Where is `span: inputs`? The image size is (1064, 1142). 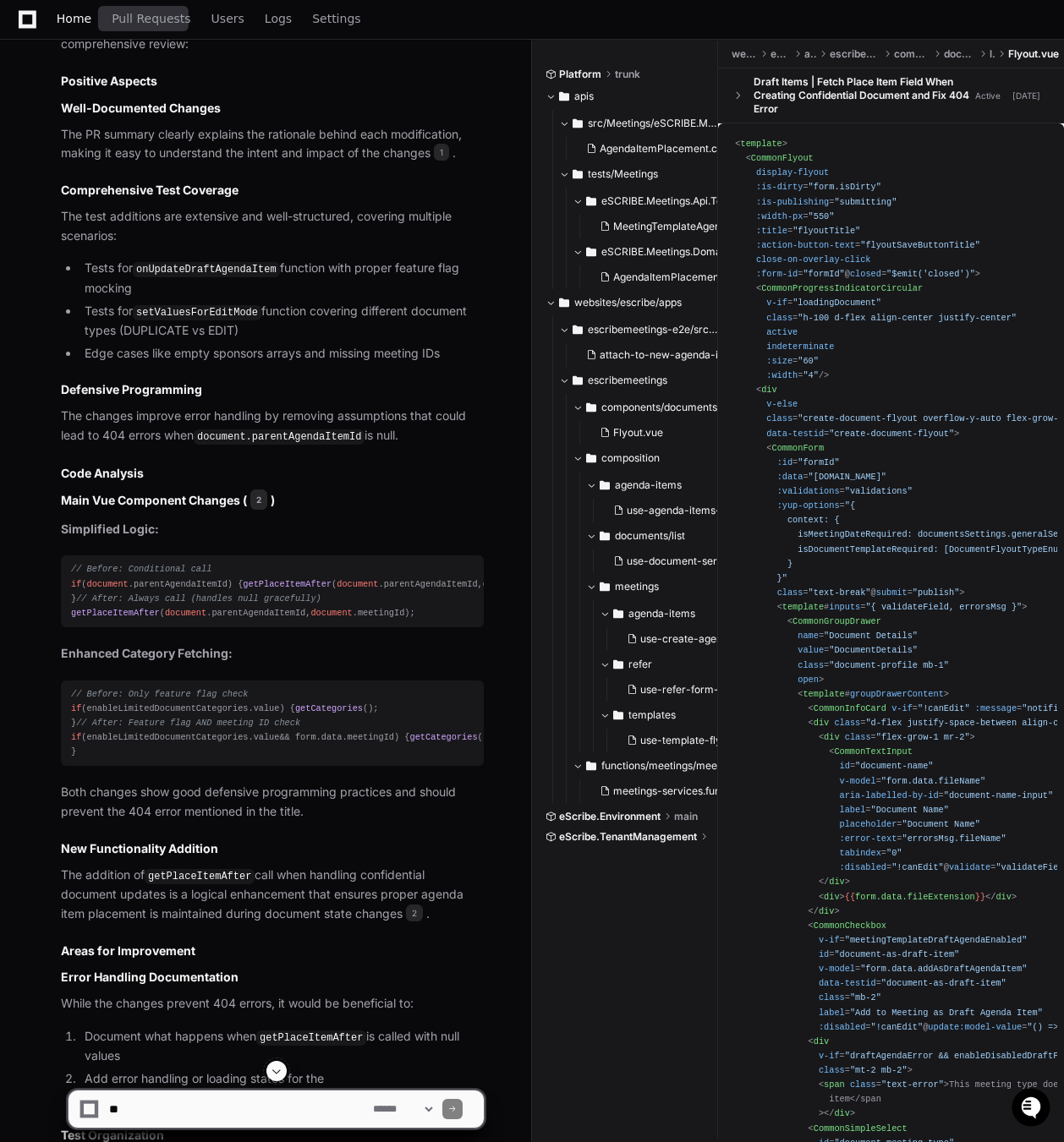
span: inputs is located at coordinates (844, 607).